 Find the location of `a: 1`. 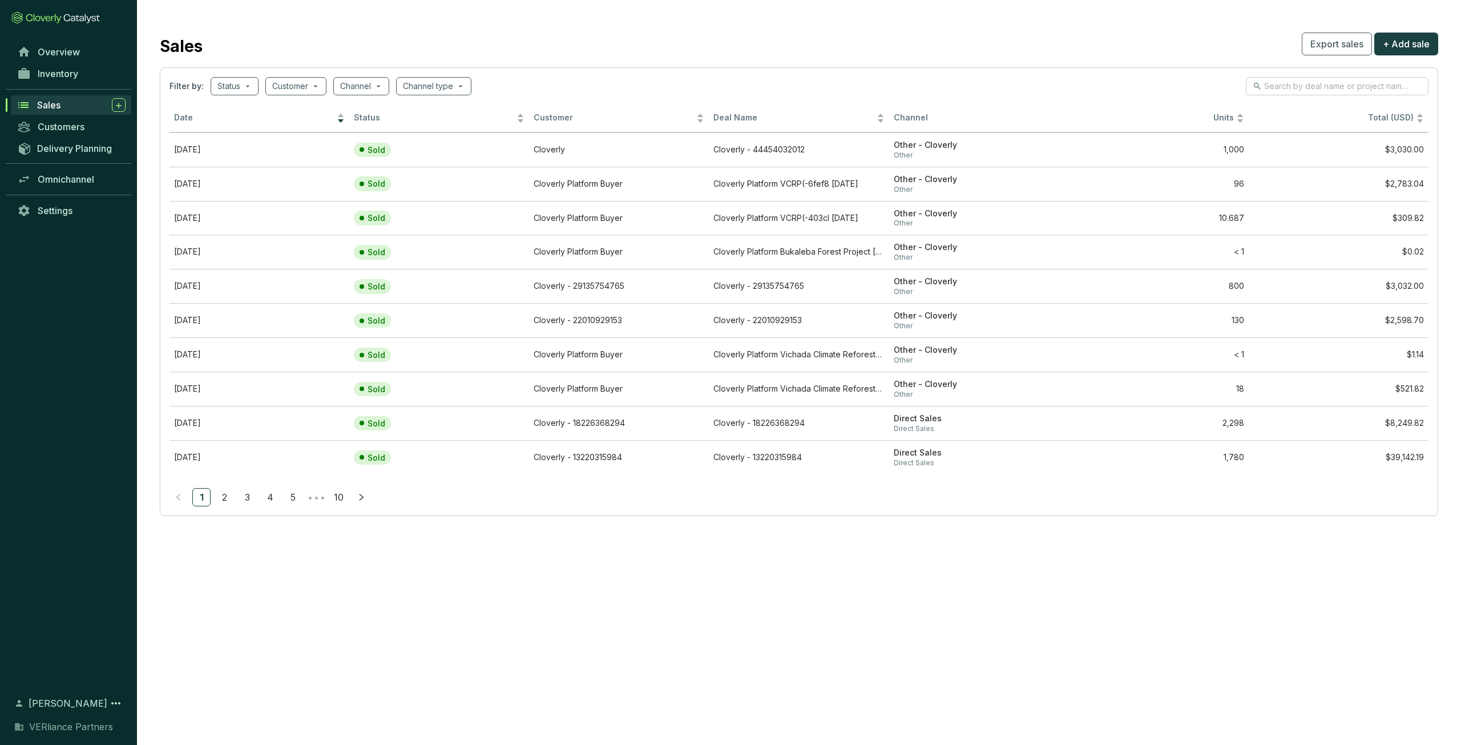

a: 1 is located at coordinates (202, 497).